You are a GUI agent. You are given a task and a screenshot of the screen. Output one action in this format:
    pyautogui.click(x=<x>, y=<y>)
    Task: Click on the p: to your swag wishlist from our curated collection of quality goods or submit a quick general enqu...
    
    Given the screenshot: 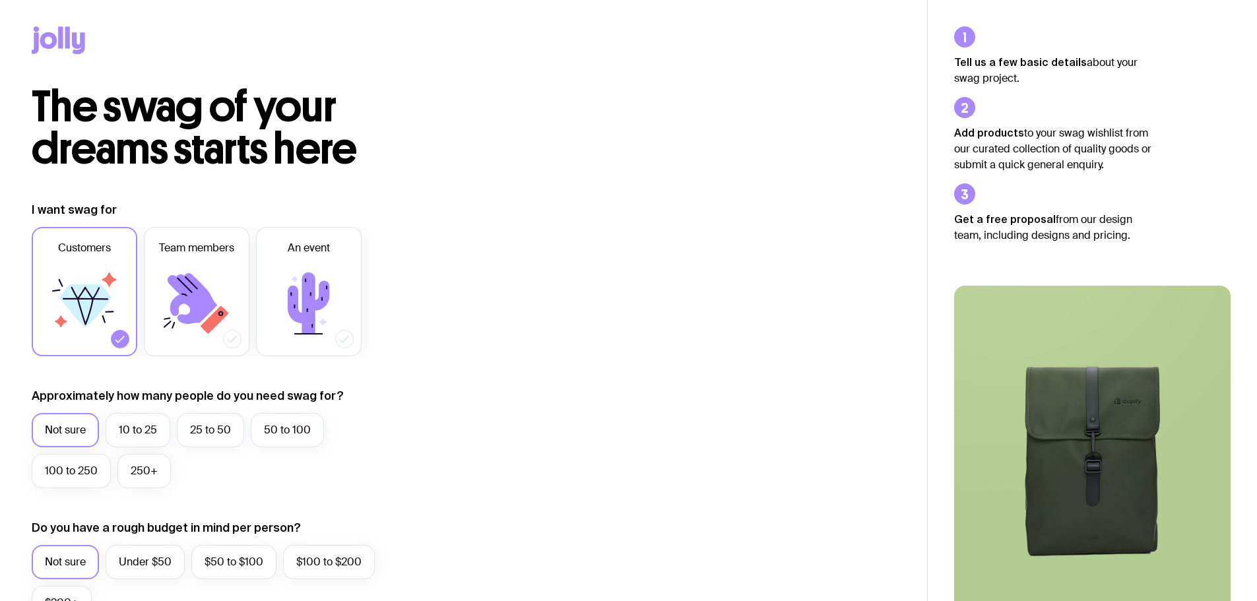 What is the action you would take?
    pyautogui.click(x=1053, y=148)
    